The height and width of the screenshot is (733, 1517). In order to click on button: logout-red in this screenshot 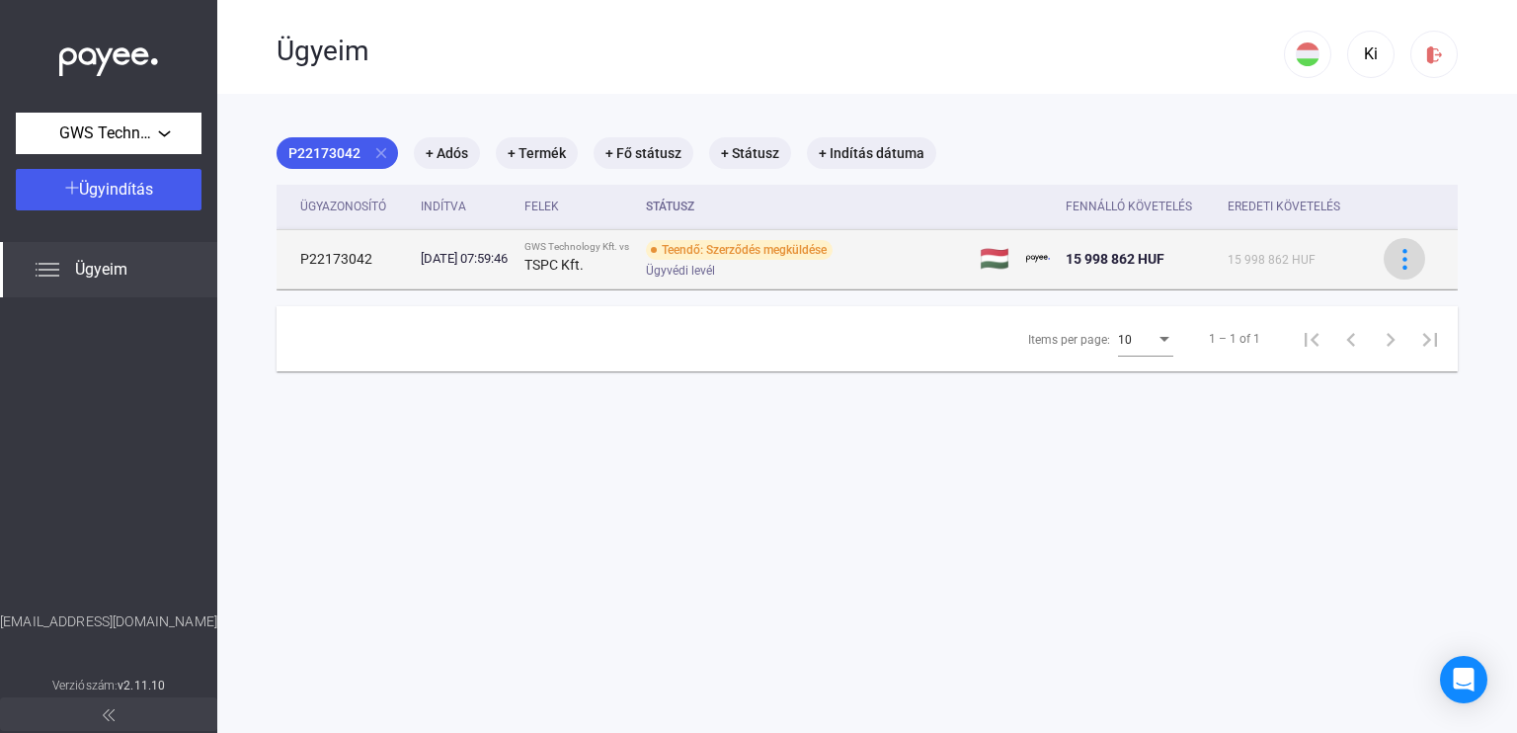, I will do `click(1434, 54)`.